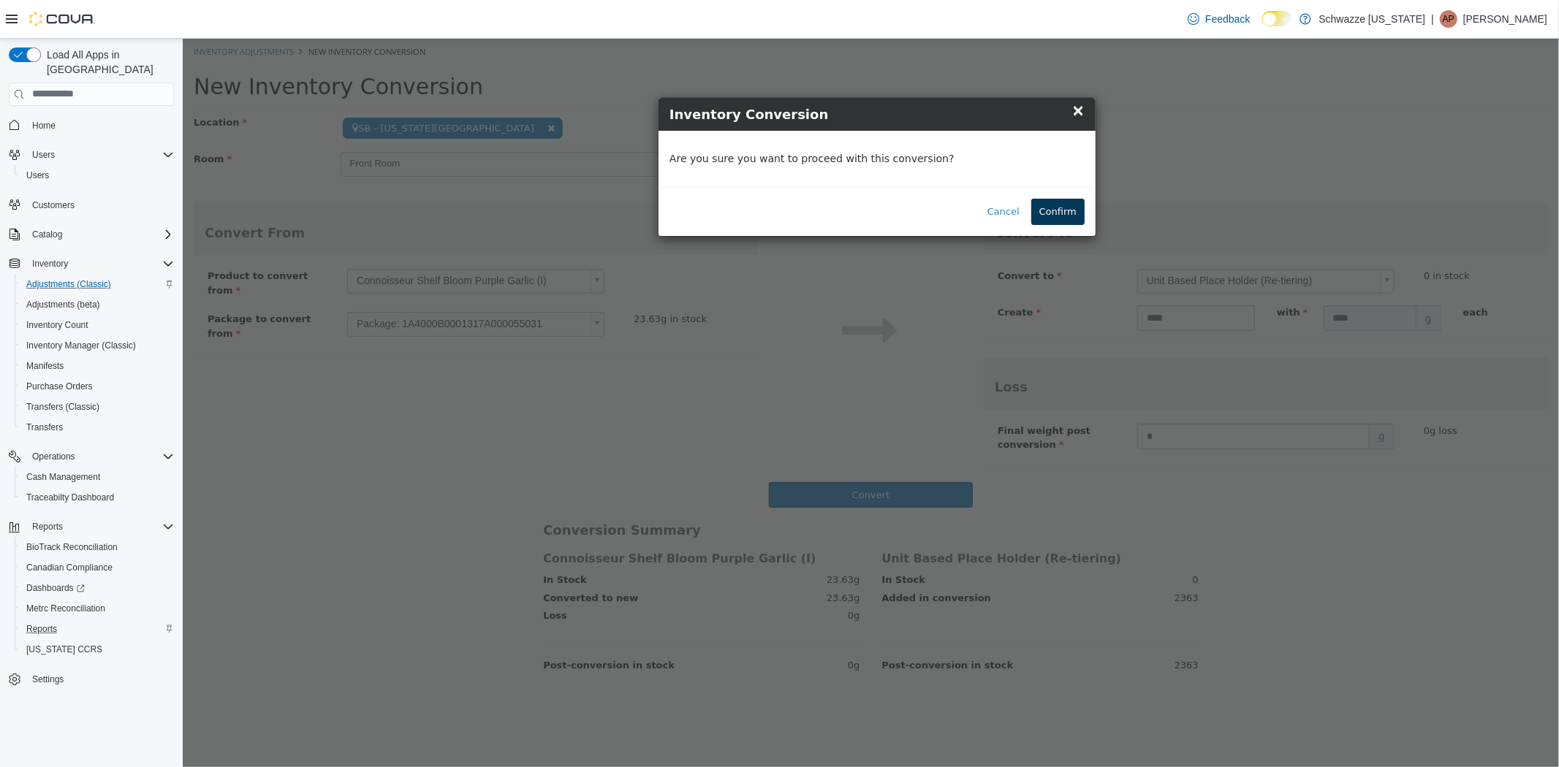 The image size is (1559, 767). What do you see at coordinates (1227, 19) in the screenshot?
I see `span: Feedback` at bounding box center [1227, 19].